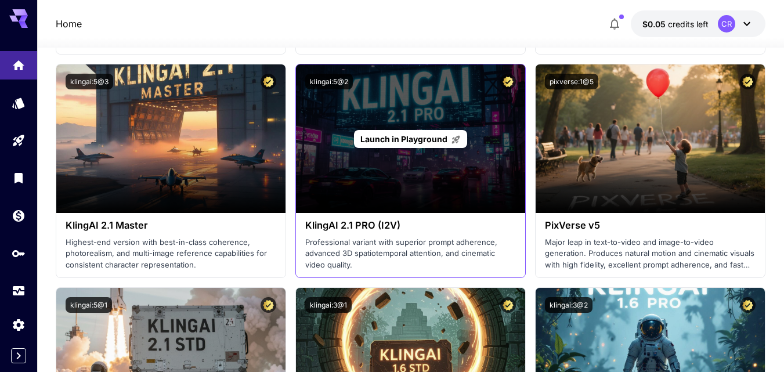 This screenshot has width=784, height=372. Describe the element at coordinates (19, 103) in the screenshot. I see `div: Models` at that location.